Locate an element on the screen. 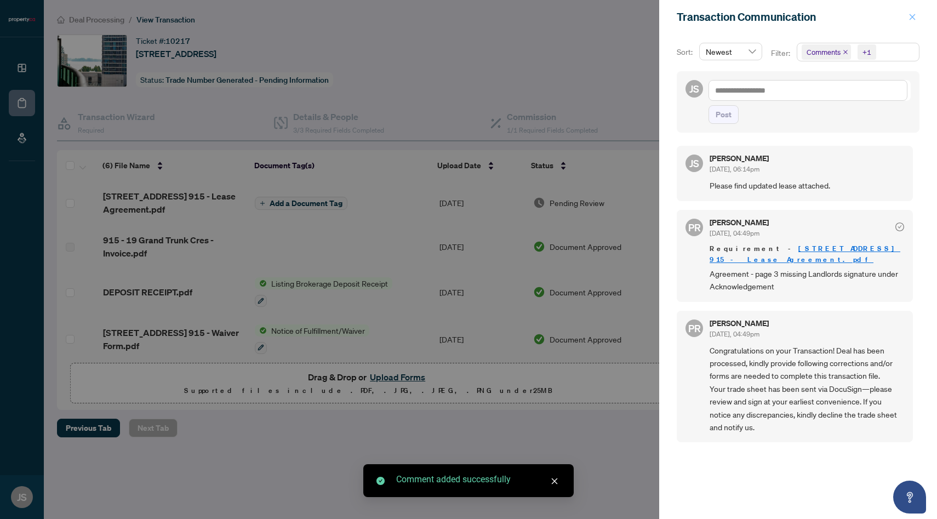 This screenshot has width=937, height=519. div: Transaction Communication is located at coordinates (790, 17).